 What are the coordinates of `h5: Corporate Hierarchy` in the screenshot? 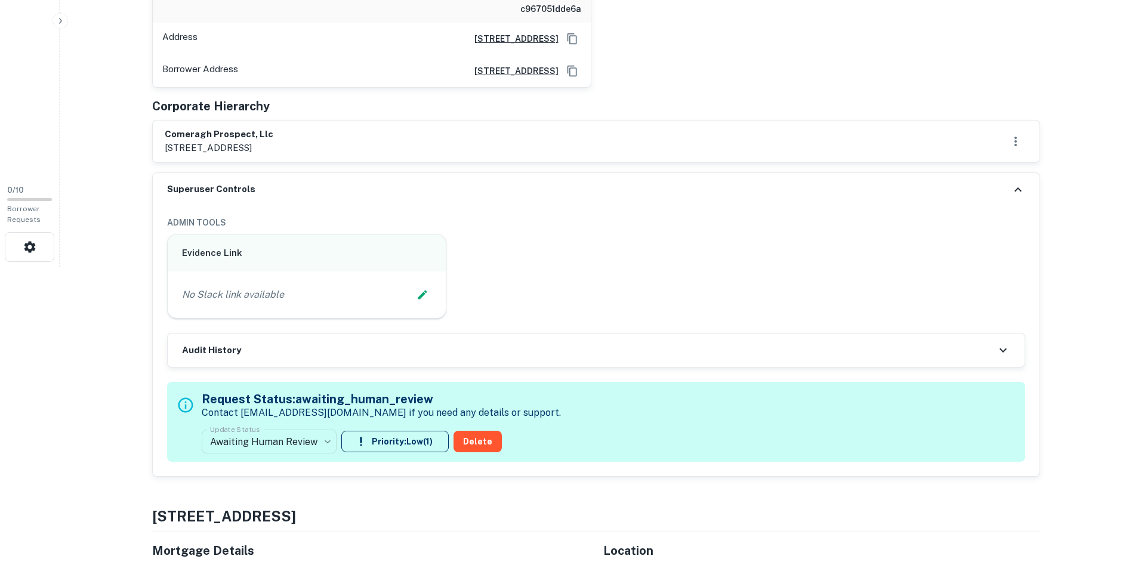 It's located at (211, 106).